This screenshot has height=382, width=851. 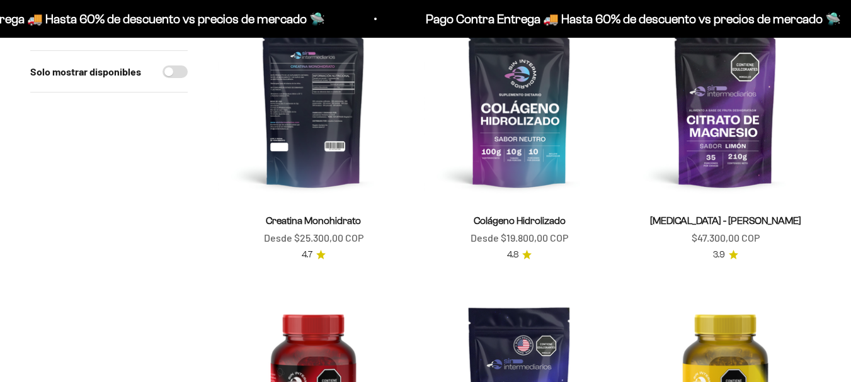 I want to click on span: 4.7, so click(x=307, y=255).